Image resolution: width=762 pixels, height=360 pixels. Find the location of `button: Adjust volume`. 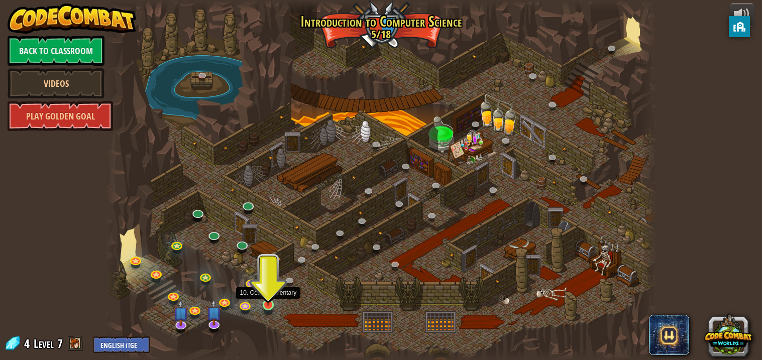

button: Adjust volume is located at coordinates (742, 15).